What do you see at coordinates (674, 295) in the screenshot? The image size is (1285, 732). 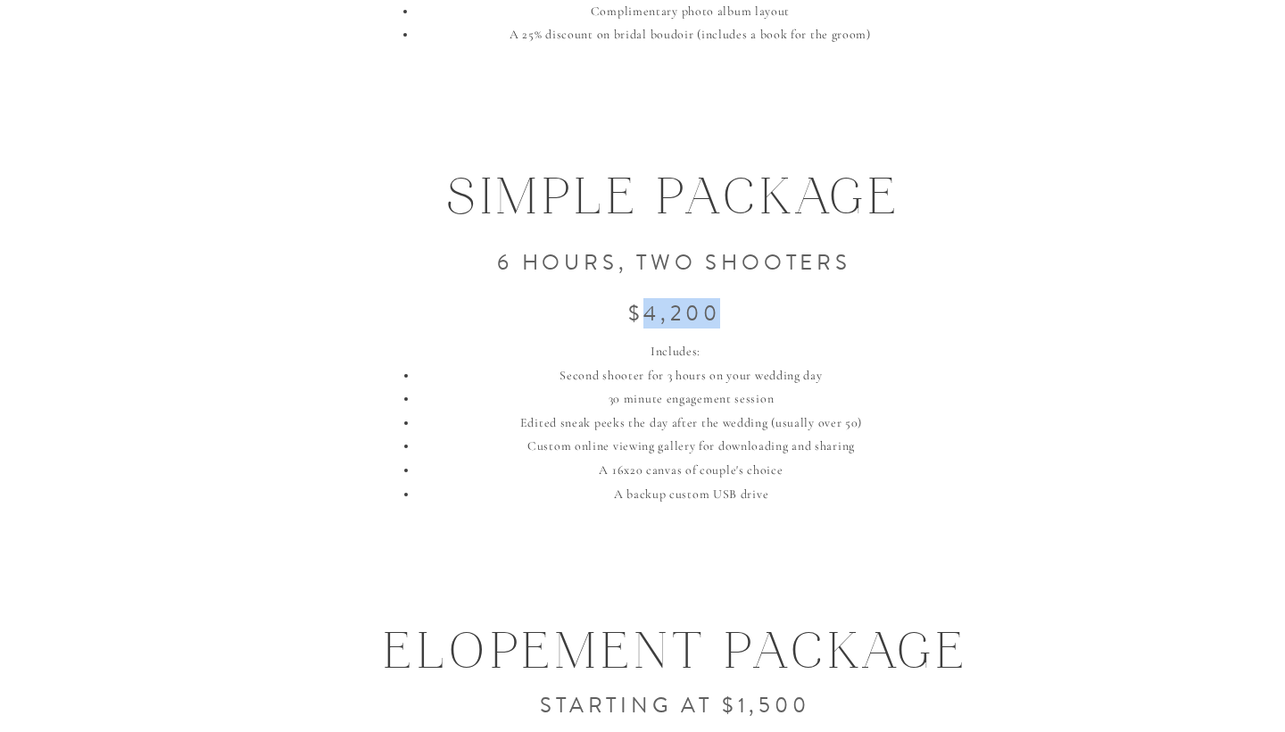 I see `h3: 6 hours, two shooters $4,200` at bounding box center [674, 295].